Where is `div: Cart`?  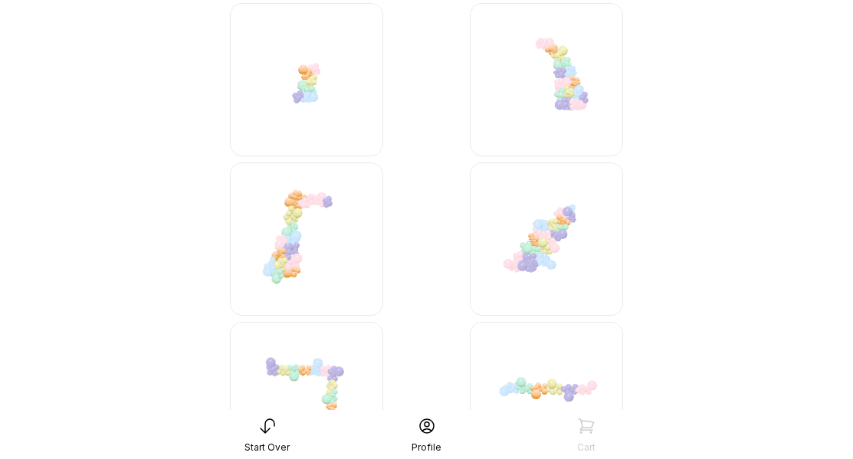
div: Cart is located at coordinates (586, 447).